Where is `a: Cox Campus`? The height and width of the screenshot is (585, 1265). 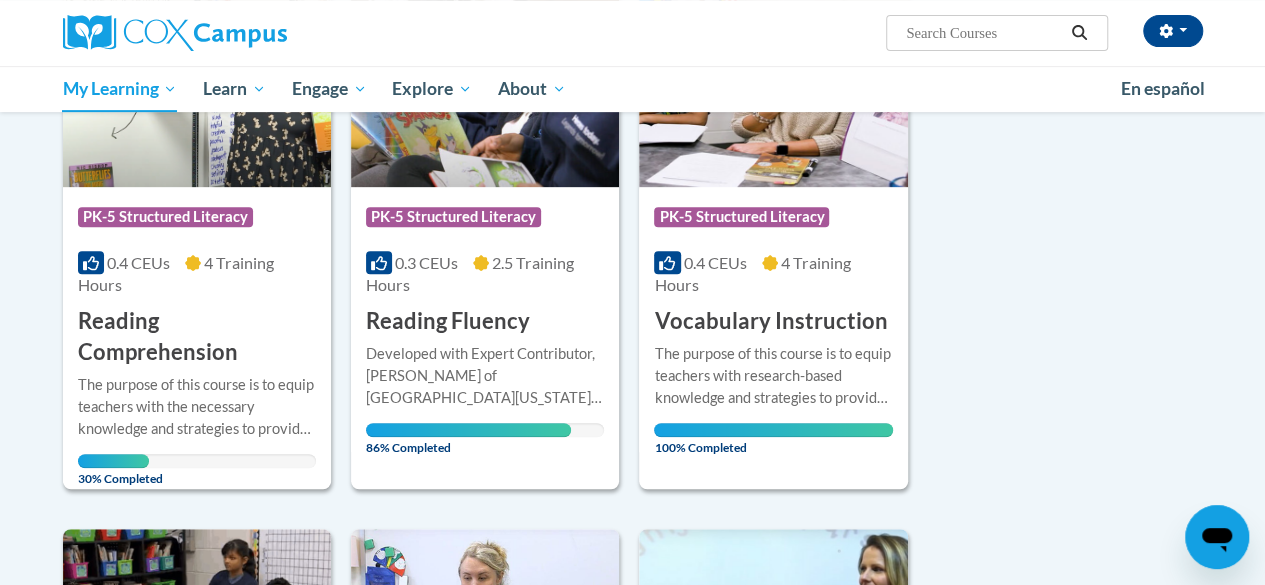
a: Cox Campus is located at coordinates (243, 33).